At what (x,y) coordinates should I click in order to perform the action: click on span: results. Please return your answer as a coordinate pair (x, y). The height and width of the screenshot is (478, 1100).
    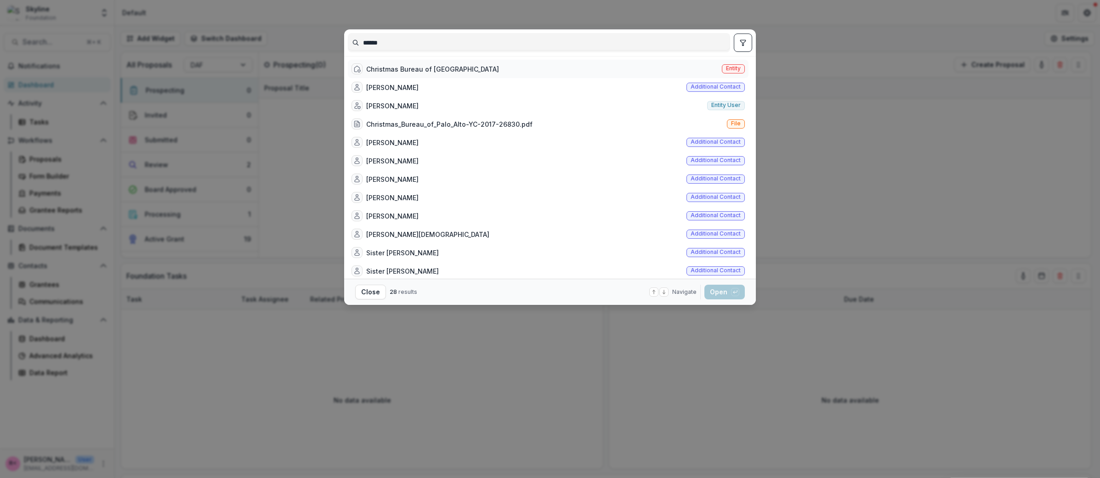
    Looking at the image, I should click on (408, 292).